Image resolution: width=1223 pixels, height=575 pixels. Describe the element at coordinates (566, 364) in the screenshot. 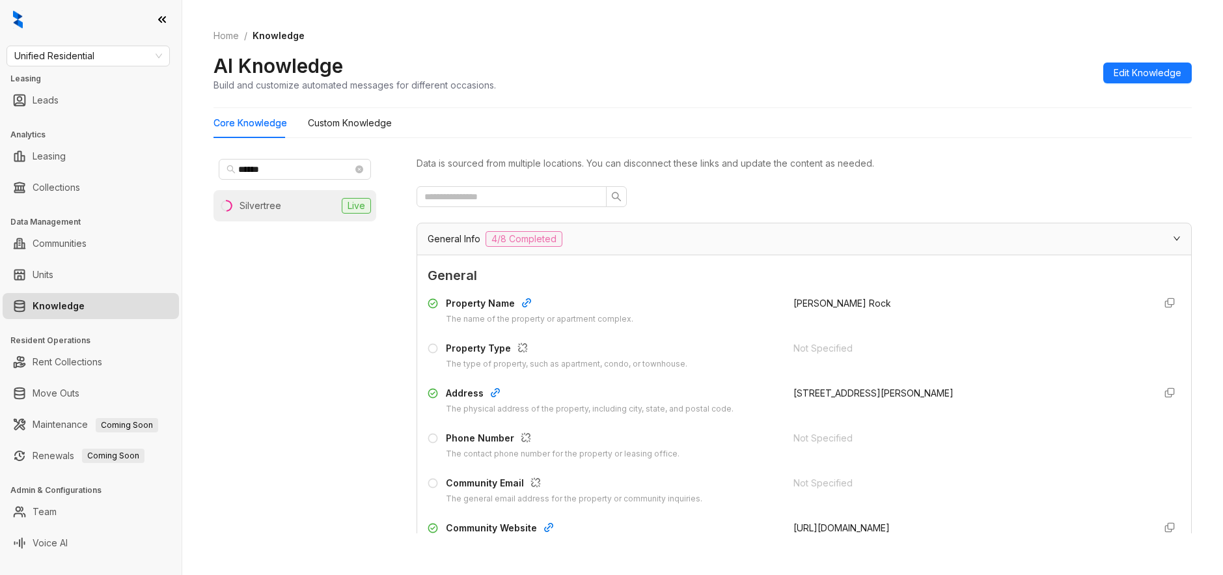

I see `div: The type of property, such as apartment, condo, or townhouse.` at that location.